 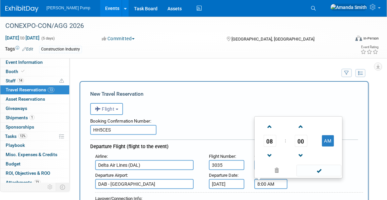 I want to click on div: Booking Confirmation Number:, so click(x=224, y=120).